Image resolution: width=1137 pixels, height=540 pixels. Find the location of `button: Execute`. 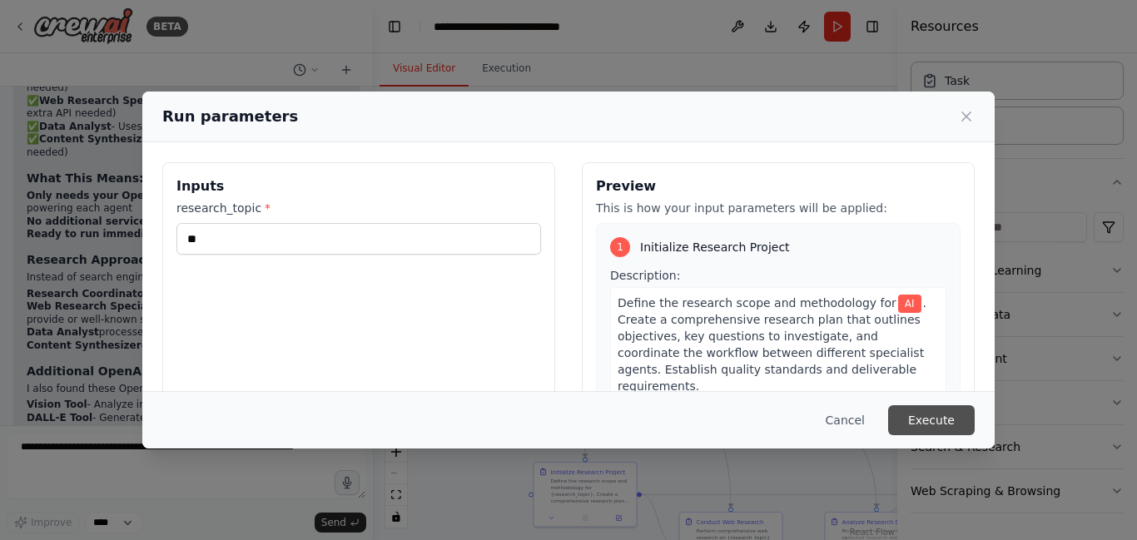

button: Execute is located at coordinates (931, 420).